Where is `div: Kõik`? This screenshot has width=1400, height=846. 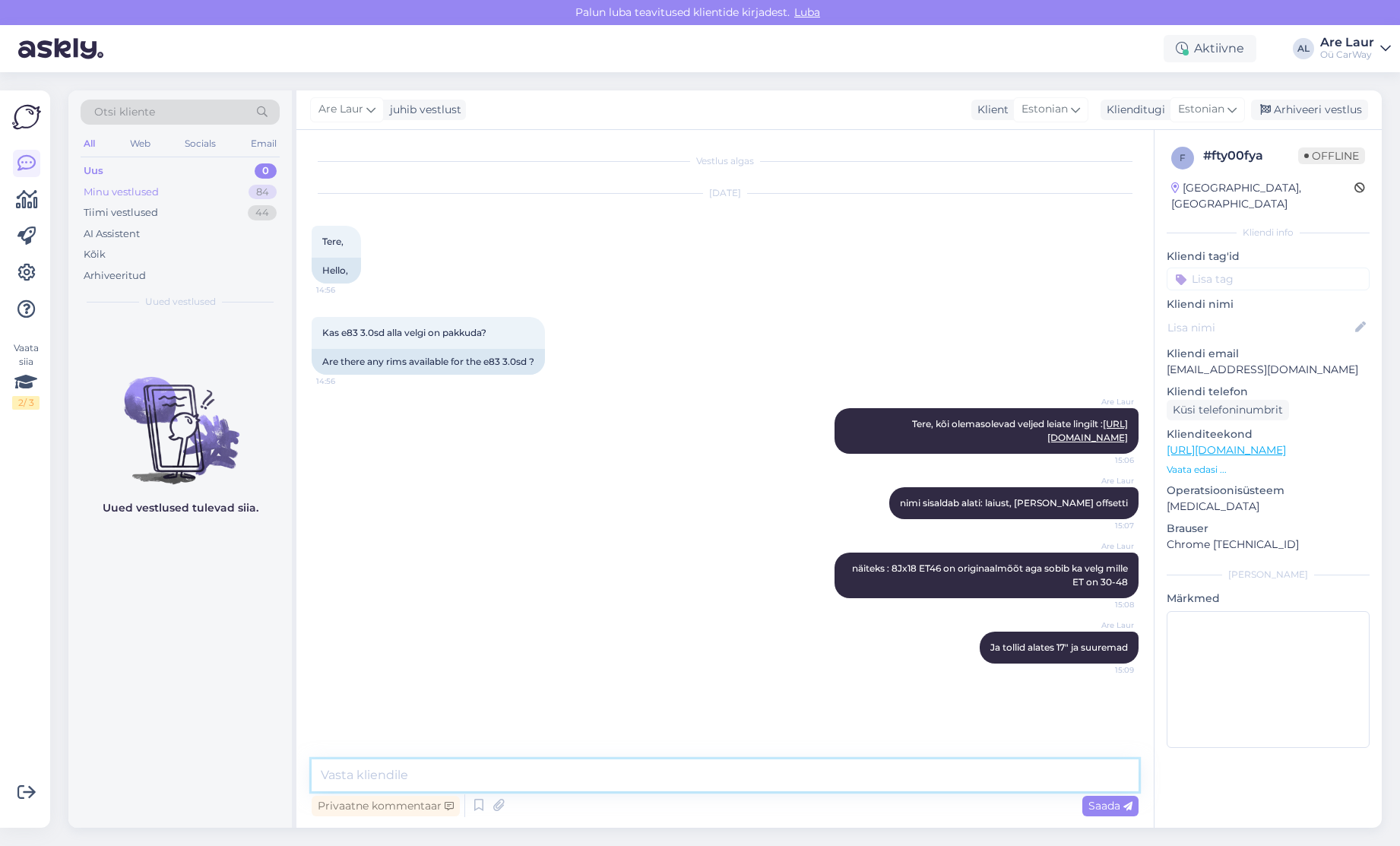 div: Kõik is located at coordinates (94, 255).